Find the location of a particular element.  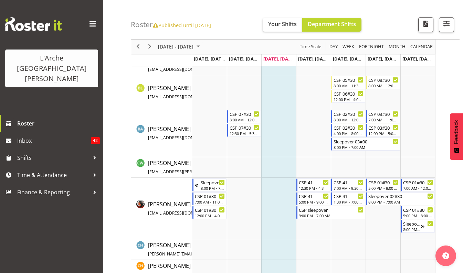

span: Shifts is located at coordinates (53, 158).